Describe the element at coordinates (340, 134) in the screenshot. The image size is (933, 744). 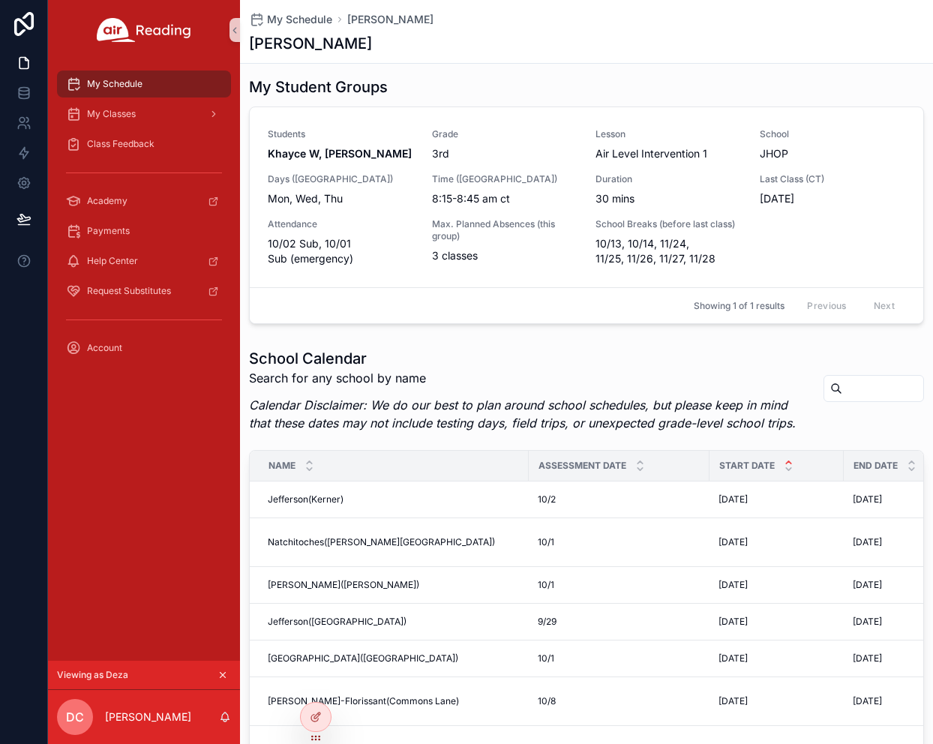
I see `span: Students` at that location.